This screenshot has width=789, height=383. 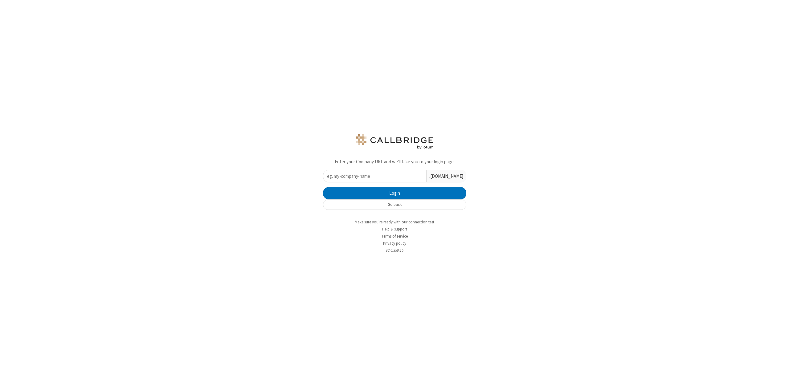 I want to click on button: Go back, so click(x=395, y=205).